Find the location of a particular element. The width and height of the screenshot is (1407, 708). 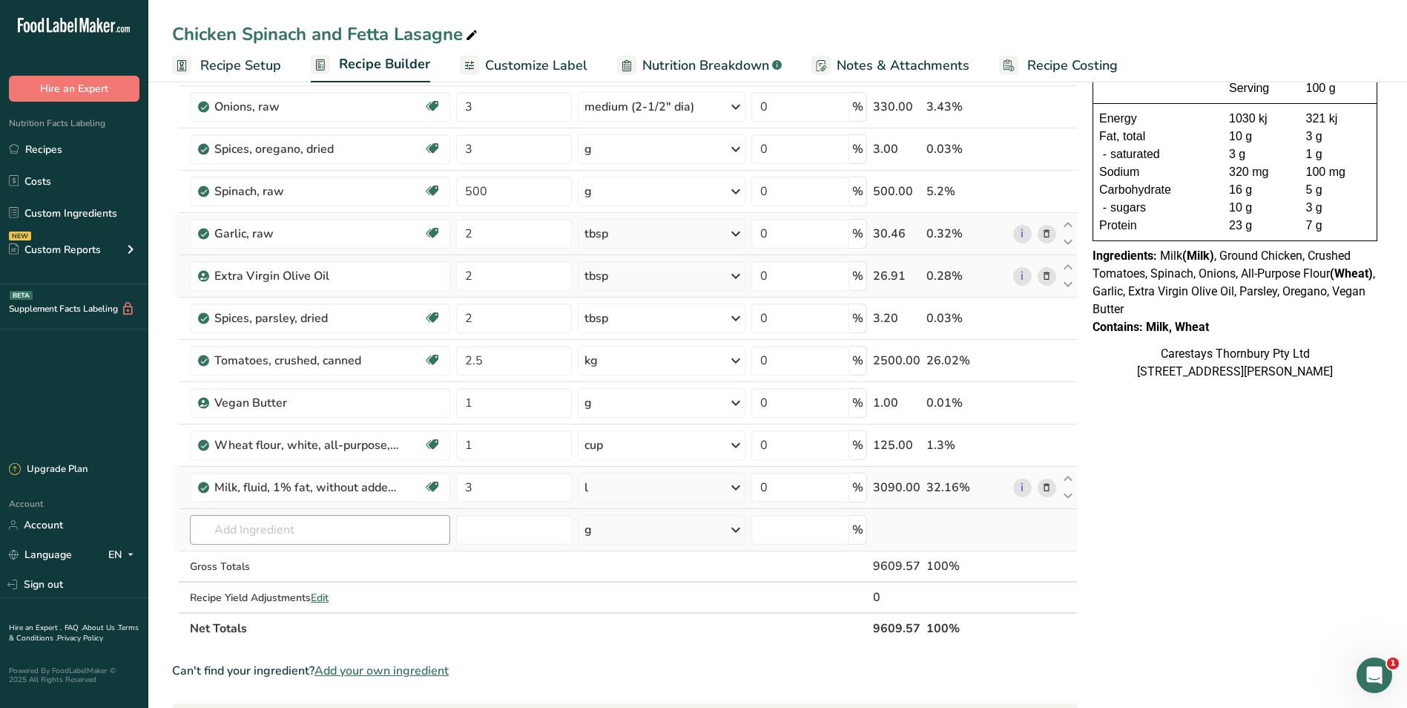

div: 320 mg is located at coordinates (1262, 172).